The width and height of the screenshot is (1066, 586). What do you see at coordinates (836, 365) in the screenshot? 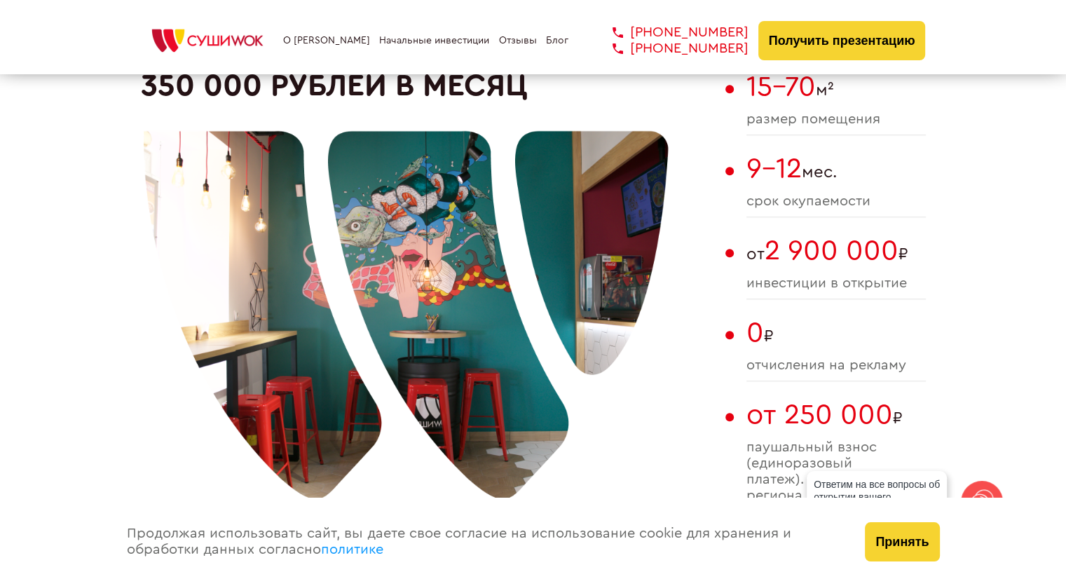
I see `span: отчисления на рекламу` at bounding box center [836, 365].